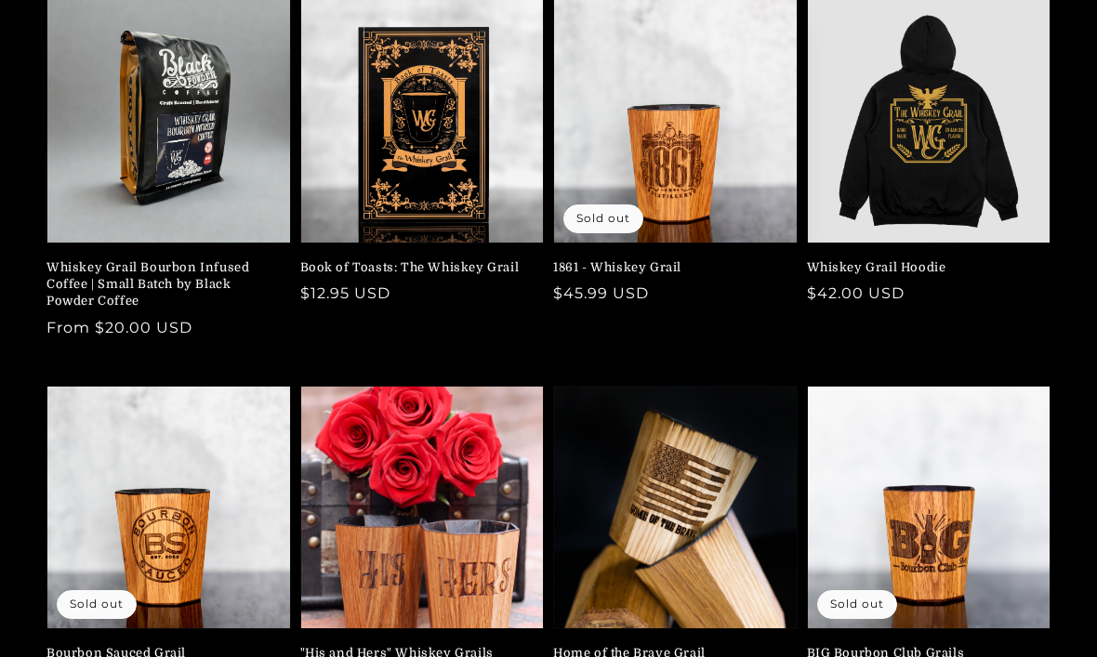  What do you see at coordinates (669, 268) in the screenshot?
I see `a: 1861 - Whiskey Grail` at bounding box center [669, 268].